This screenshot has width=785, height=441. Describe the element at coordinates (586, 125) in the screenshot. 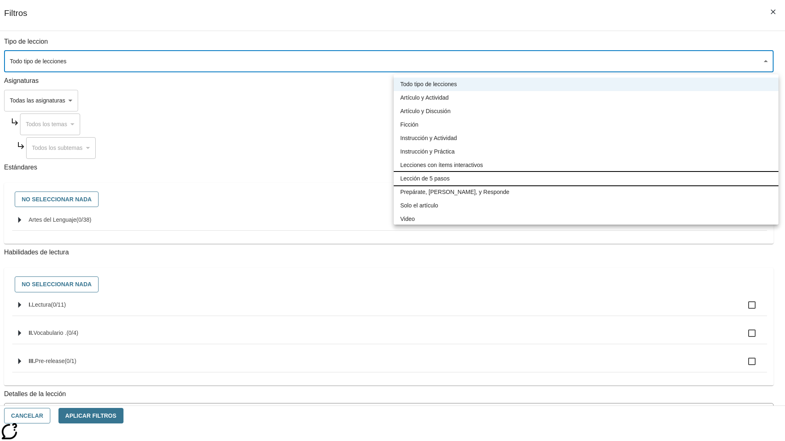

I see `li: Ficción` at that location.